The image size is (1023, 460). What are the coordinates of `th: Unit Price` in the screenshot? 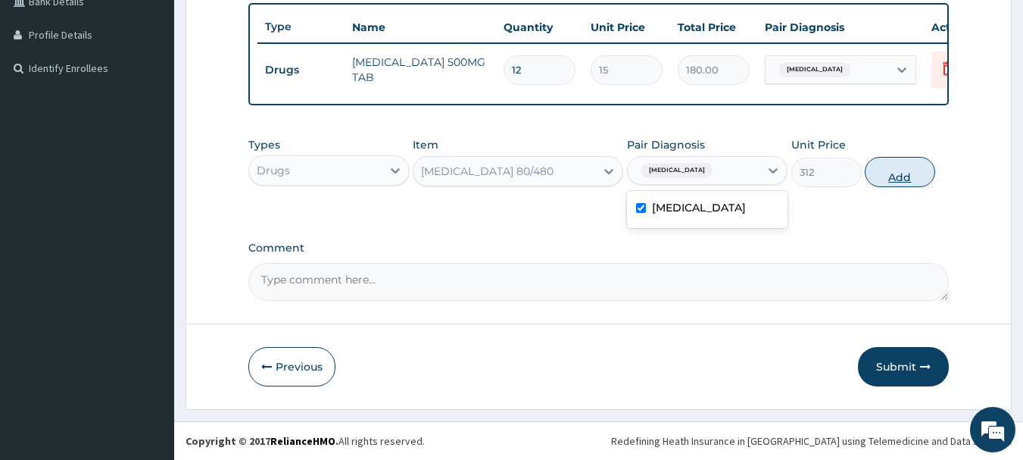 It's located at (626, 27).